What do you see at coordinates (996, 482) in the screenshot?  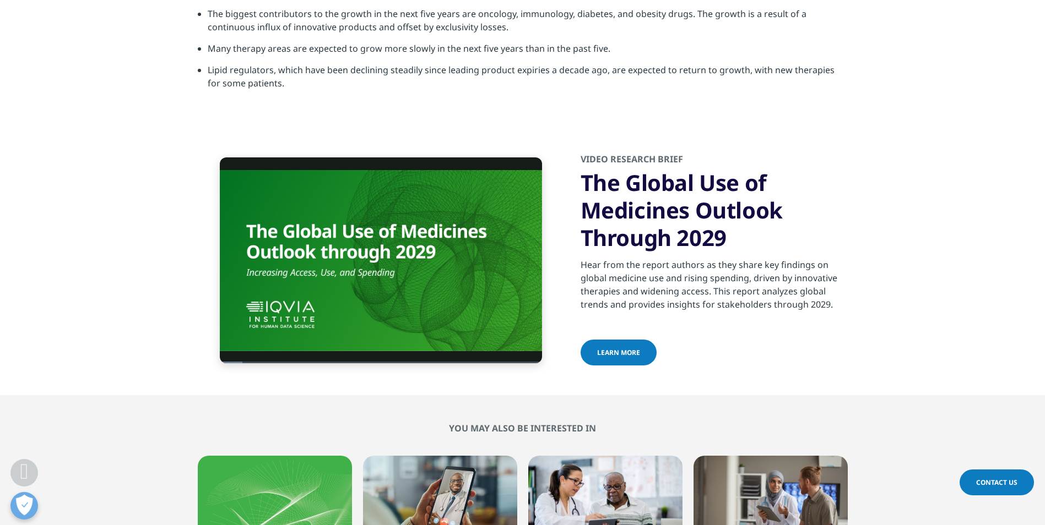 I see `a: Contact Us` at bounding box center [996, 482].